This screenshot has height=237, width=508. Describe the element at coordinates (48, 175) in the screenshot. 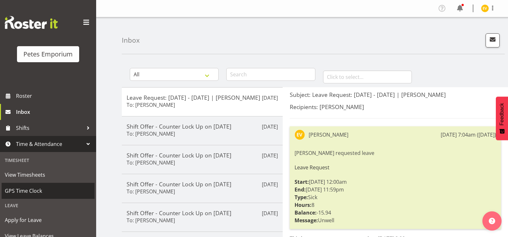

I see `a: View Timesheets` at that location.